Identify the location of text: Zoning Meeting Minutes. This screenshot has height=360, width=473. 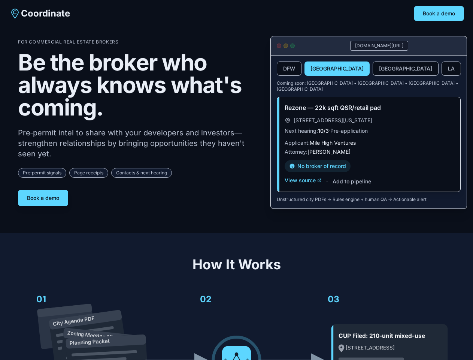
(97, 335).